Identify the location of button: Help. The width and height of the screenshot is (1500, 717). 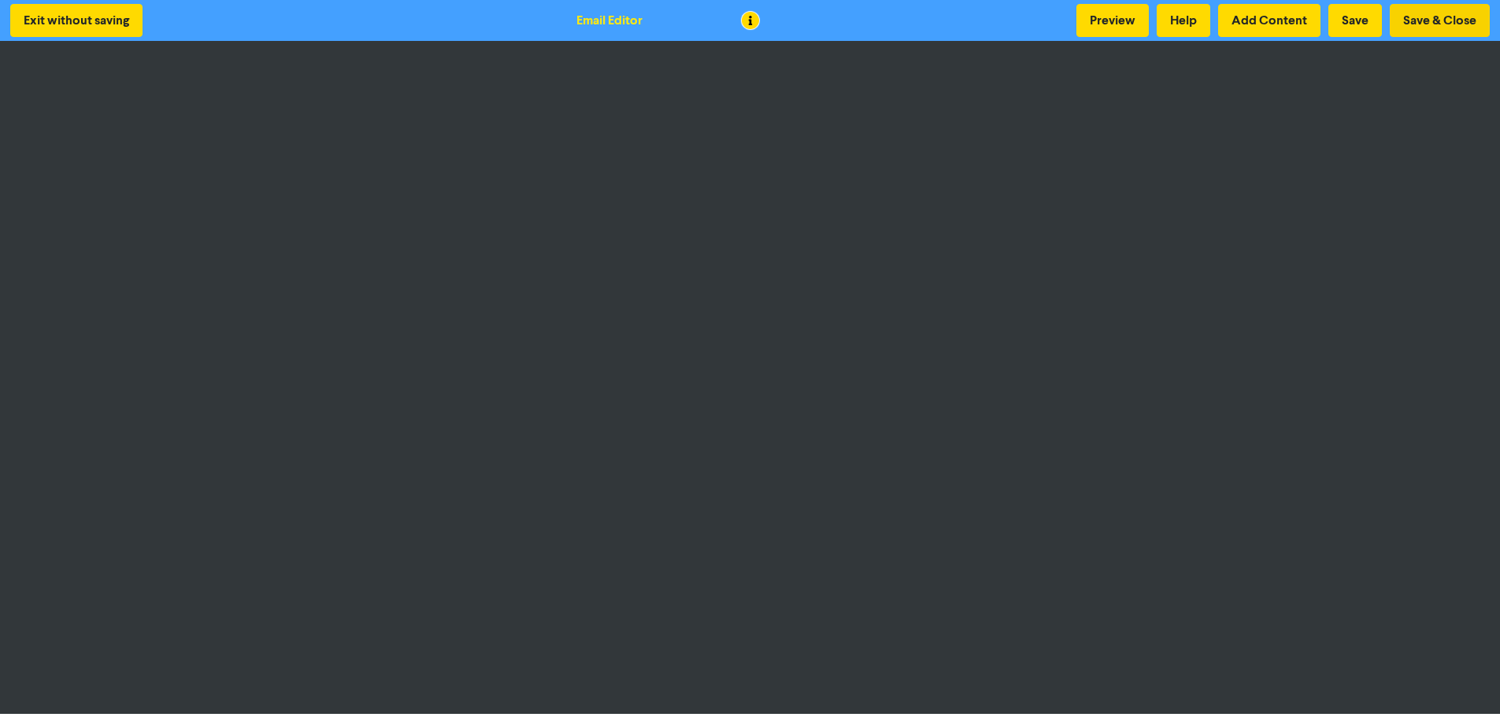
(1183, 20).